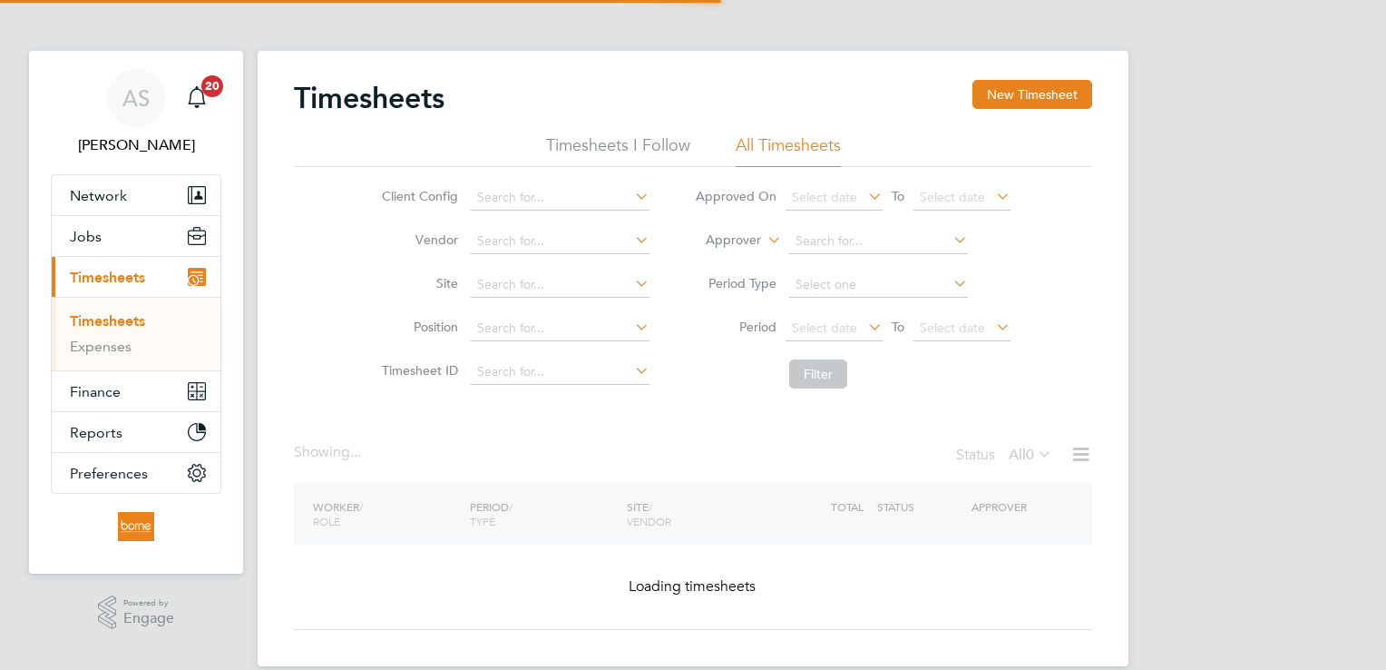  Describe the element at coordinates (95, 391) in the screenshot. I see `span: Finance` at that location.